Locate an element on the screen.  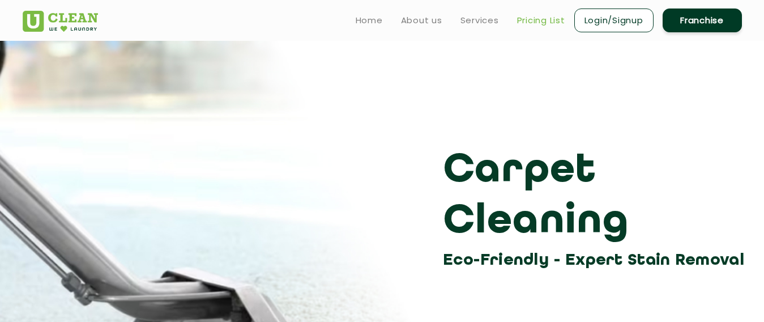
a: Login/Signup is located at coordinates (614, 20).